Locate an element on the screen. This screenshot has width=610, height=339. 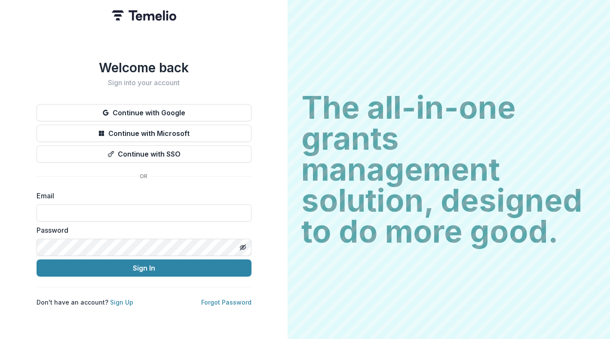
label: Email is located at coordinates (142, 196).